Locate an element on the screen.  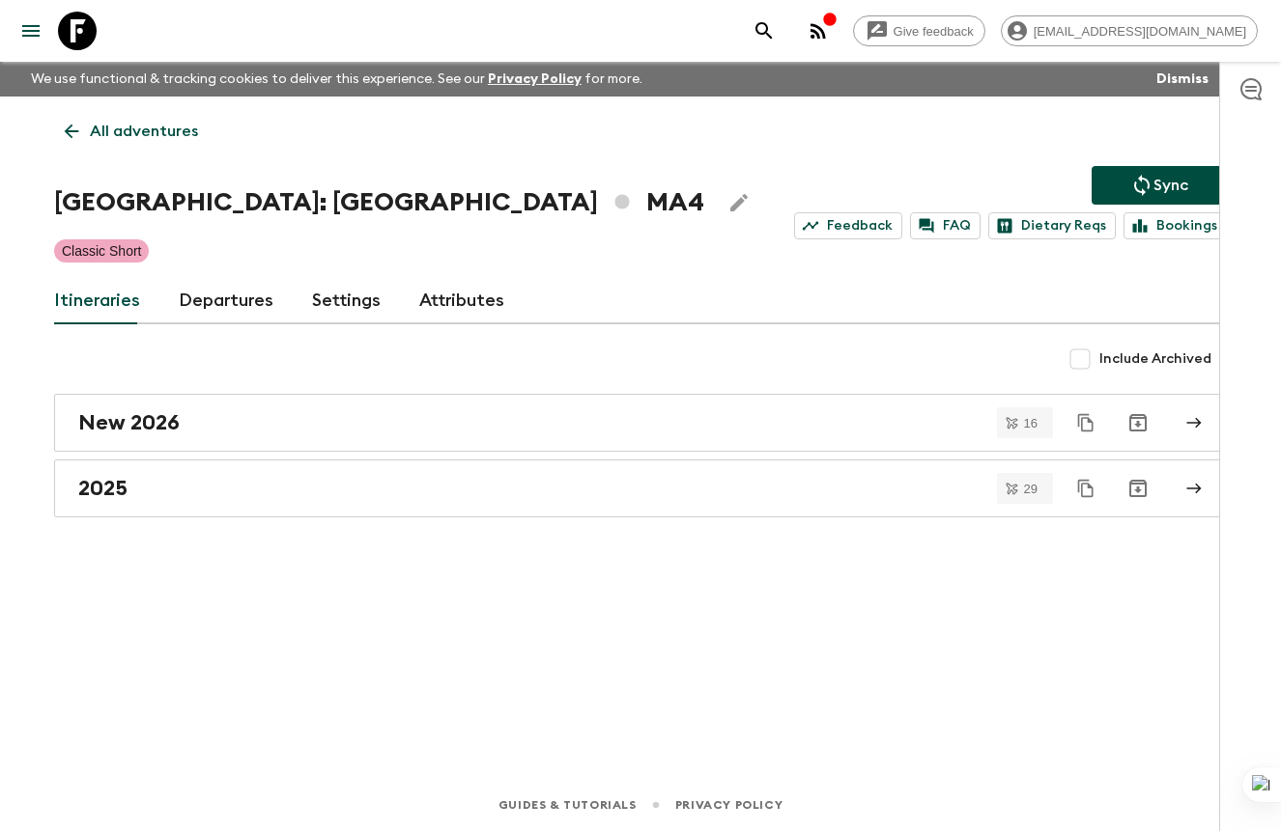
span: Include Archived is located at coordinates (1155, 359).